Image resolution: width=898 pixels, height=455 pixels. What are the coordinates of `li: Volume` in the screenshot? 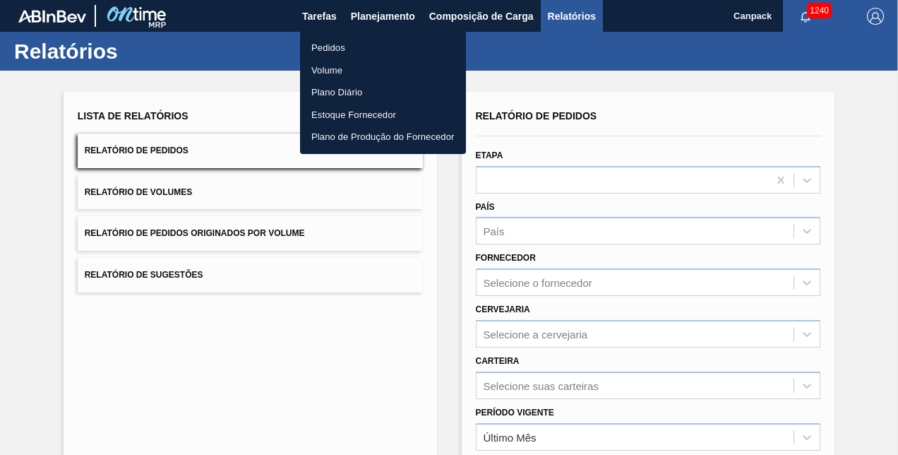 It's located at (383, 71).